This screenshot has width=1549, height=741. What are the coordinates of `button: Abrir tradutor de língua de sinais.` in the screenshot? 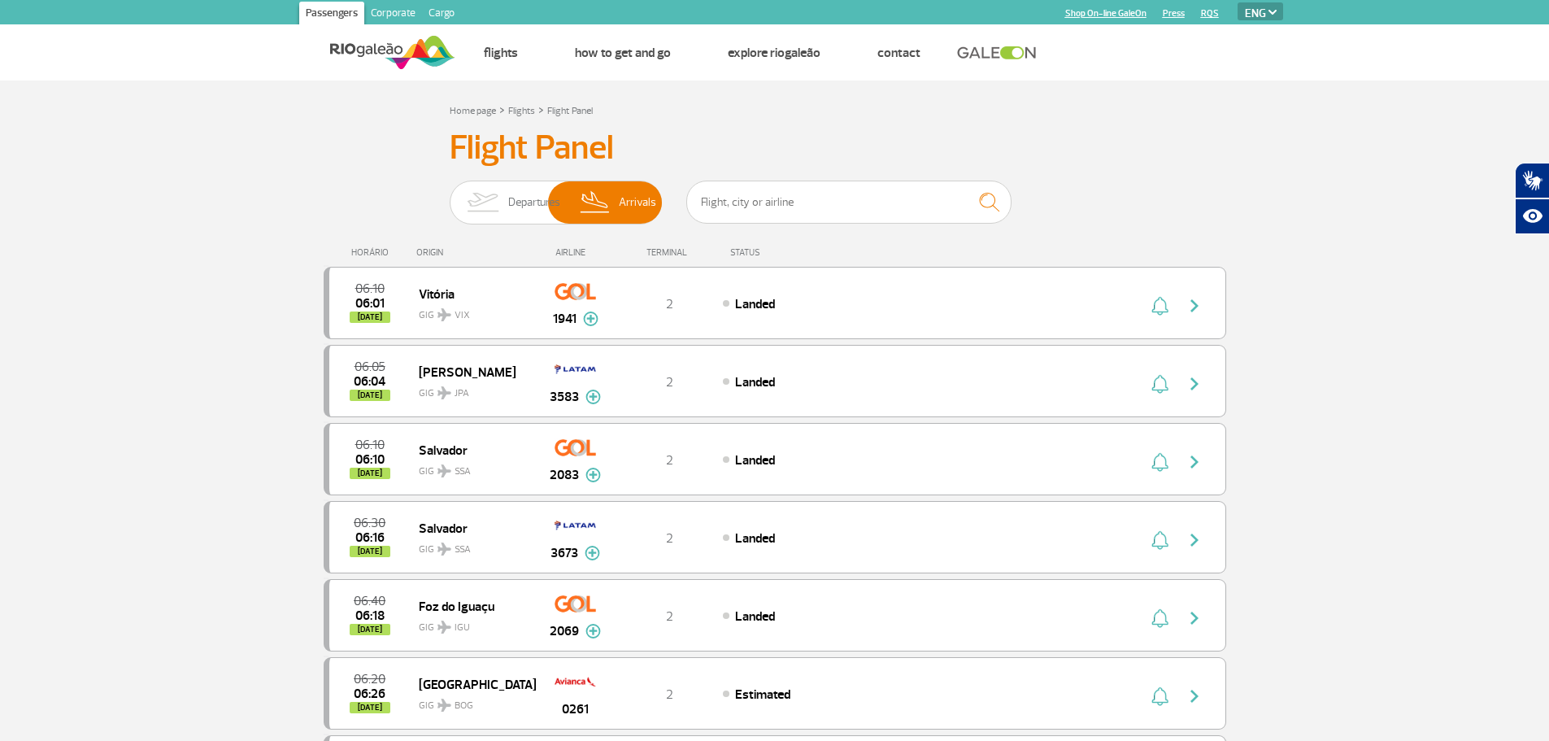 It's located at (1532, 180).